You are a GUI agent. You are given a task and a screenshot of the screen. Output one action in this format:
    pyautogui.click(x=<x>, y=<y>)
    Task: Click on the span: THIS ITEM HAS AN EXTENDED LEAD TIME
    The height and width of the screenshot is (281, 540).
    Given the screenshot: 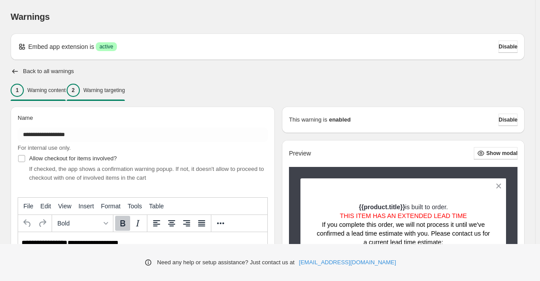 What is the action you would take?
    pyautogui.click(x=403, y=216)
    